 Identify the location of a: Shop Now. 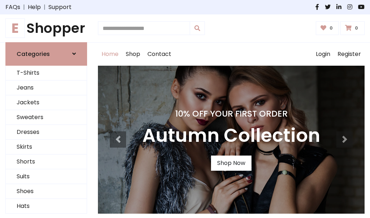
(231, 163).